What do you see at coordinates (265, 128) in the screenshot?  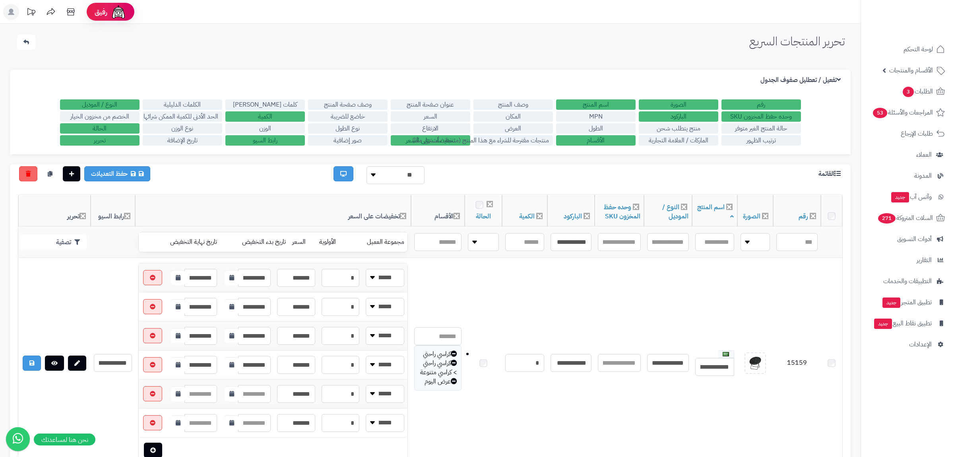 I see `label: الوزن` at bounding box center [265, 128].